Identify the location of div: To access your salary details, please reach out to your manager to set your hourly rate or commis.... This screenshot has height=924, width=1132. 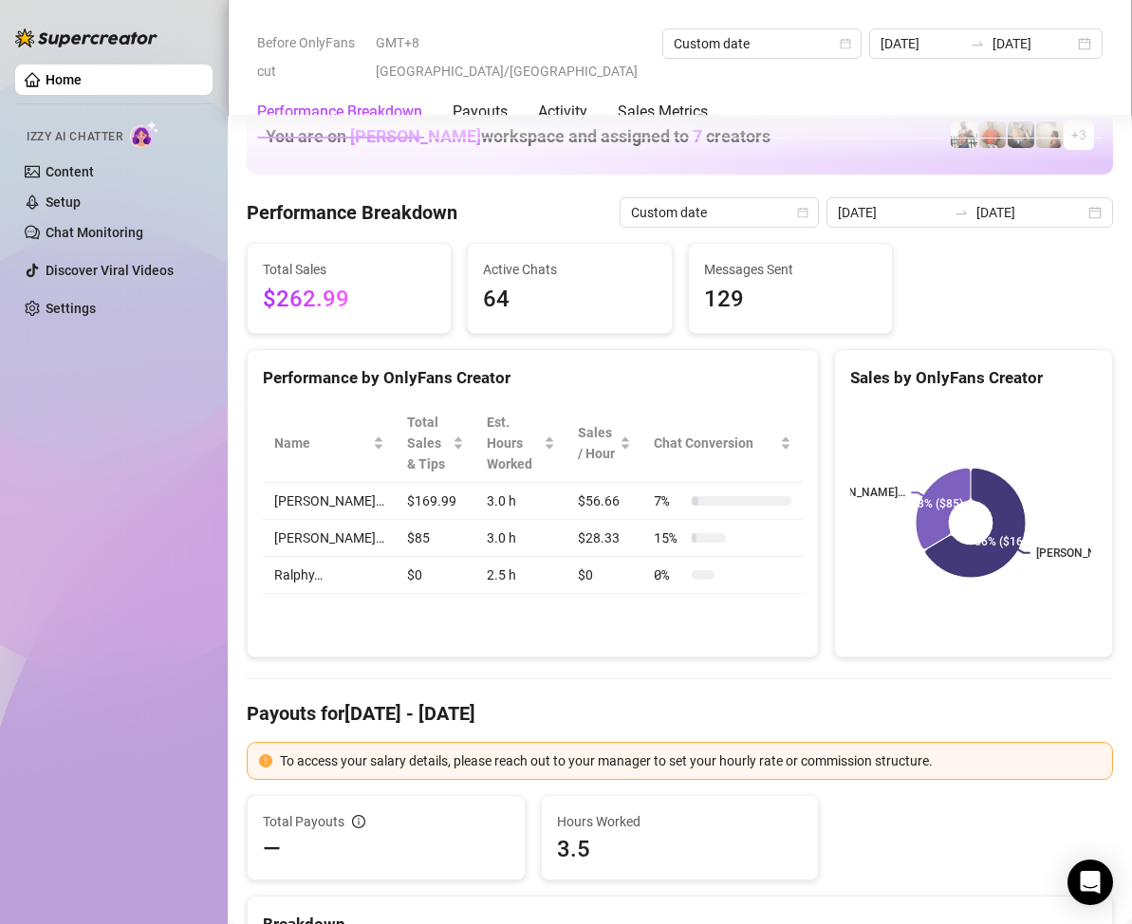
(690, 761).